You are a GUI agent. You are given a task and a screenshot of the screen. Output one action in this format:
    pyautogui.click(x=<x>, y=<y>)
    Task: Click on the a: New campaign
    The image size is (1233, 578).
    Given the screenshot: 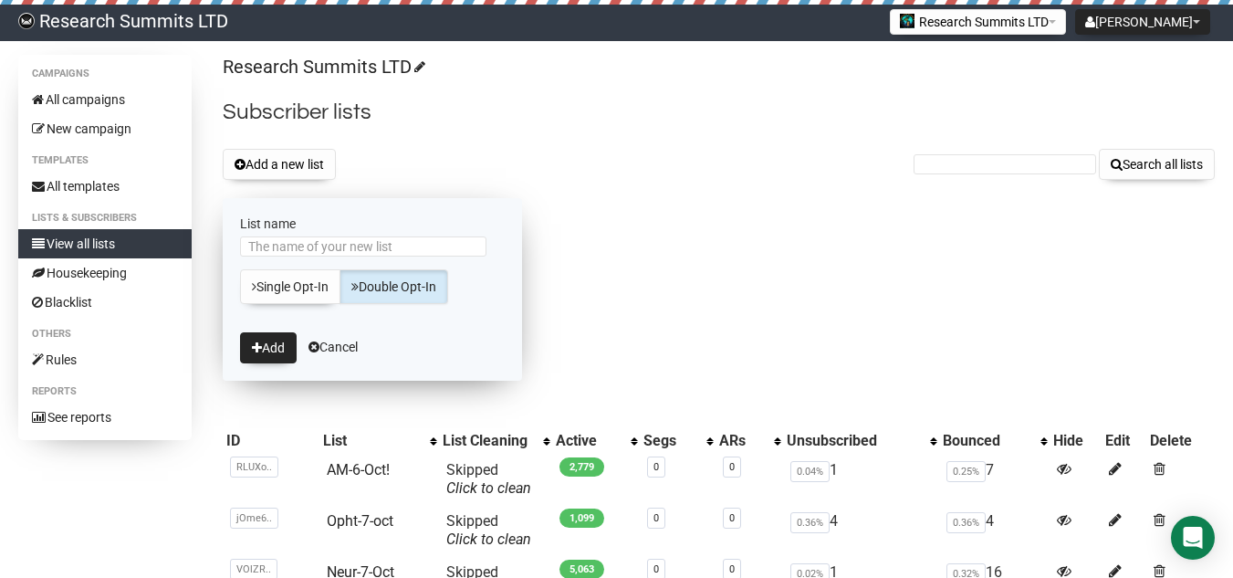 What is the action you would take?
    pyautogui.click(x=105, y=129)
    